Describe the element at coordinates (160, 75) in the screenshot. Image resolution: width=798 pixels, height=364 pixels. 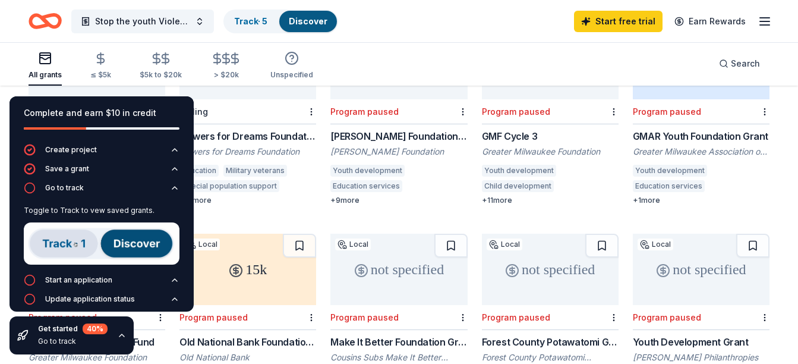
I see `div: $5k to $20k` at that location.